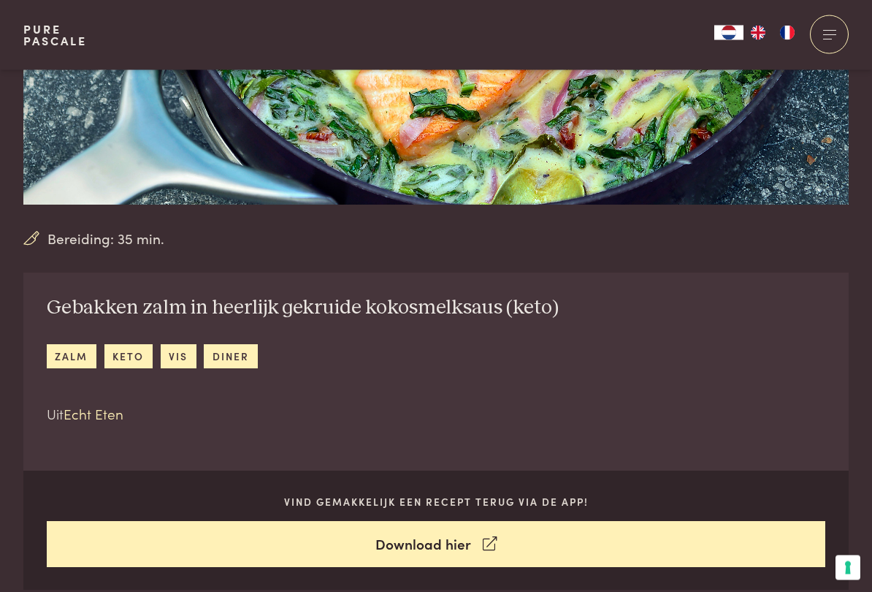 The height and width of the screenshot is (592, 872). What do you see at coordinates (93, 413) in the screenshot?
I see `a: Echt Eten` at bounding box center [93, 413].